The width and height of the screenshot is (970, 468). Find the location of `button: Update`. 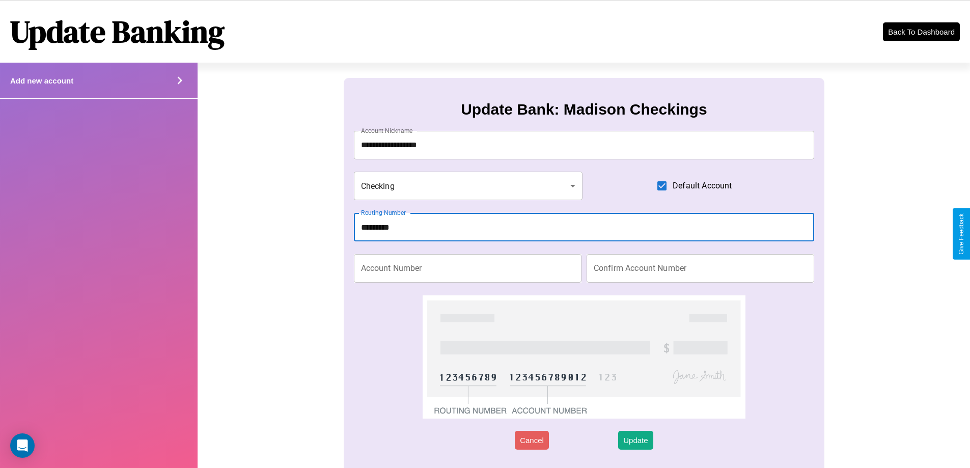

button: Update is located at coordinates (636, 440).